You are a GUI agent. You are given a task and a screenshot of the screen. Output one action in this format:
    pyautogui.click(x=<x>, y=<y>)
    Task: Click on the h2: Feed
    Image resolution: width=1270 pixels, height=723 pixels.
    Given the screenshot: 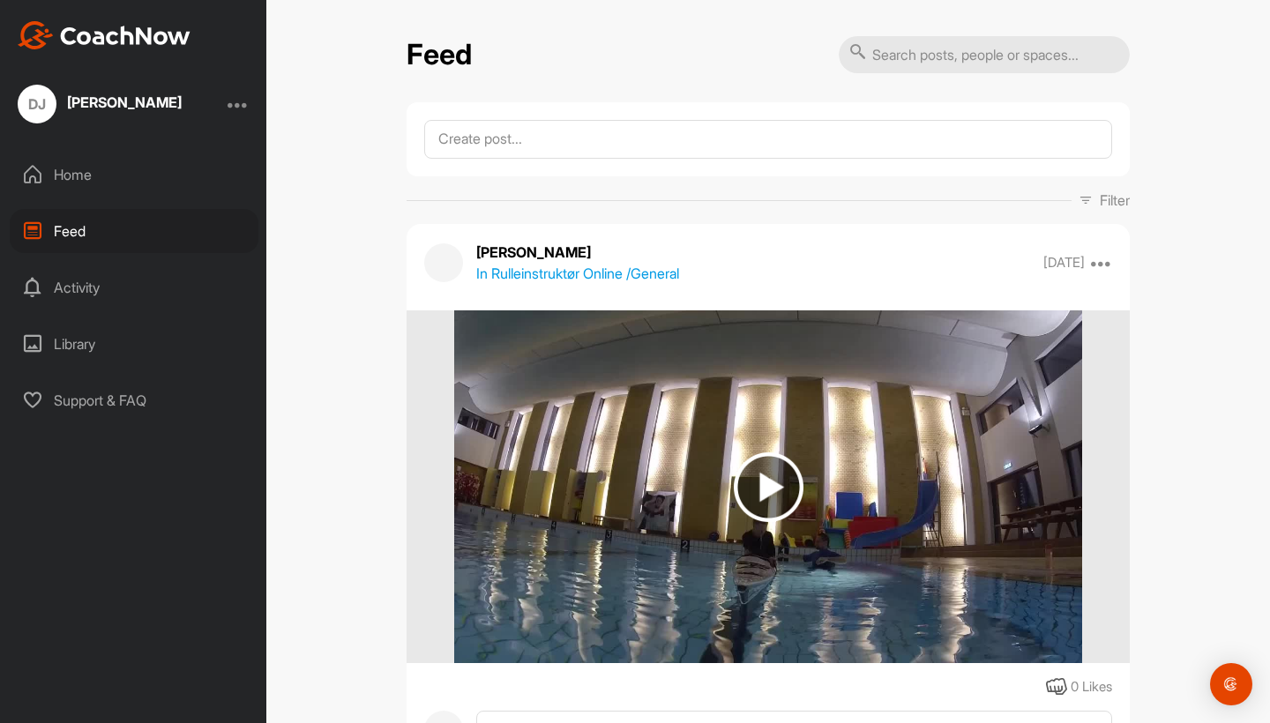 What is the action you would take?
    pyautogui.click(x=439, y=55)
    